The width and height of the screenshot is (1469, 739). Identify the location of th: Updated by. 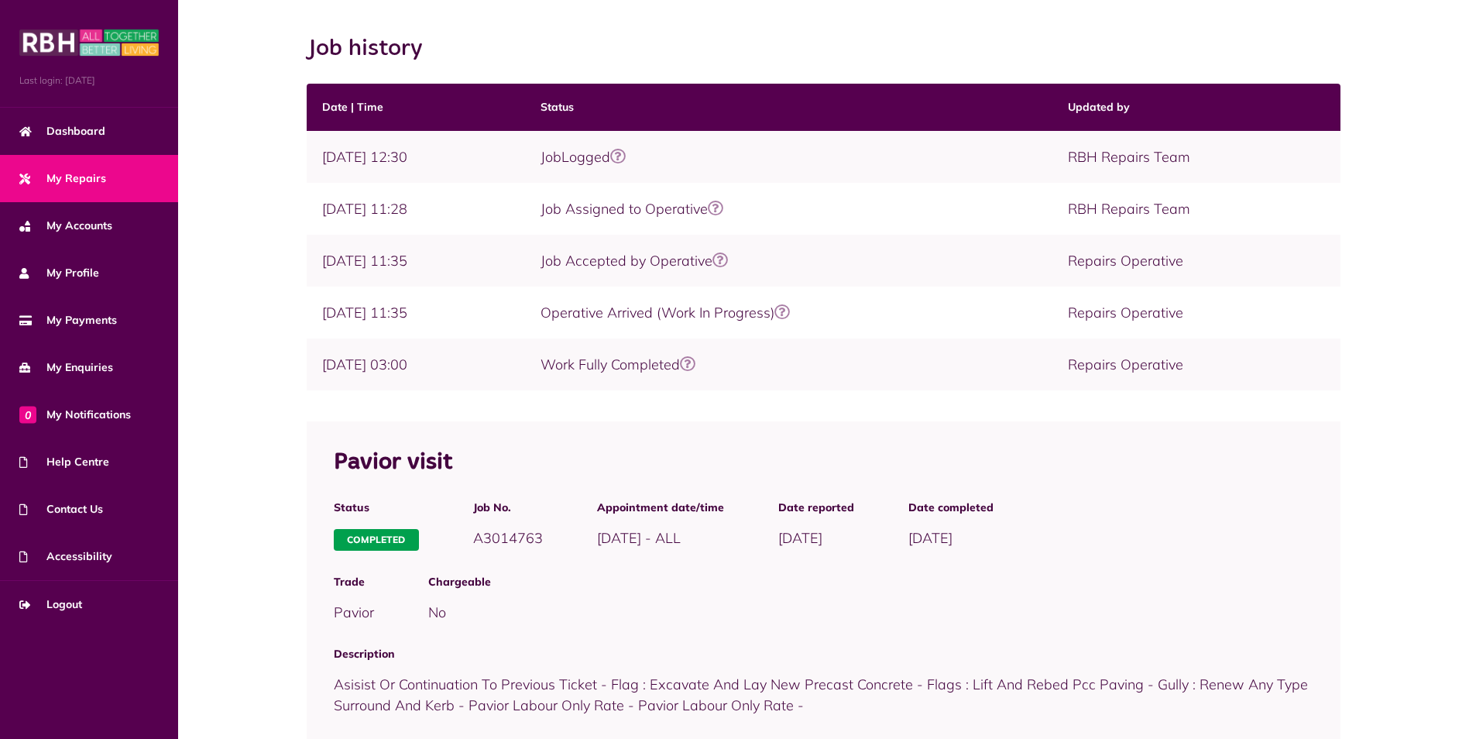
(1197, 107).